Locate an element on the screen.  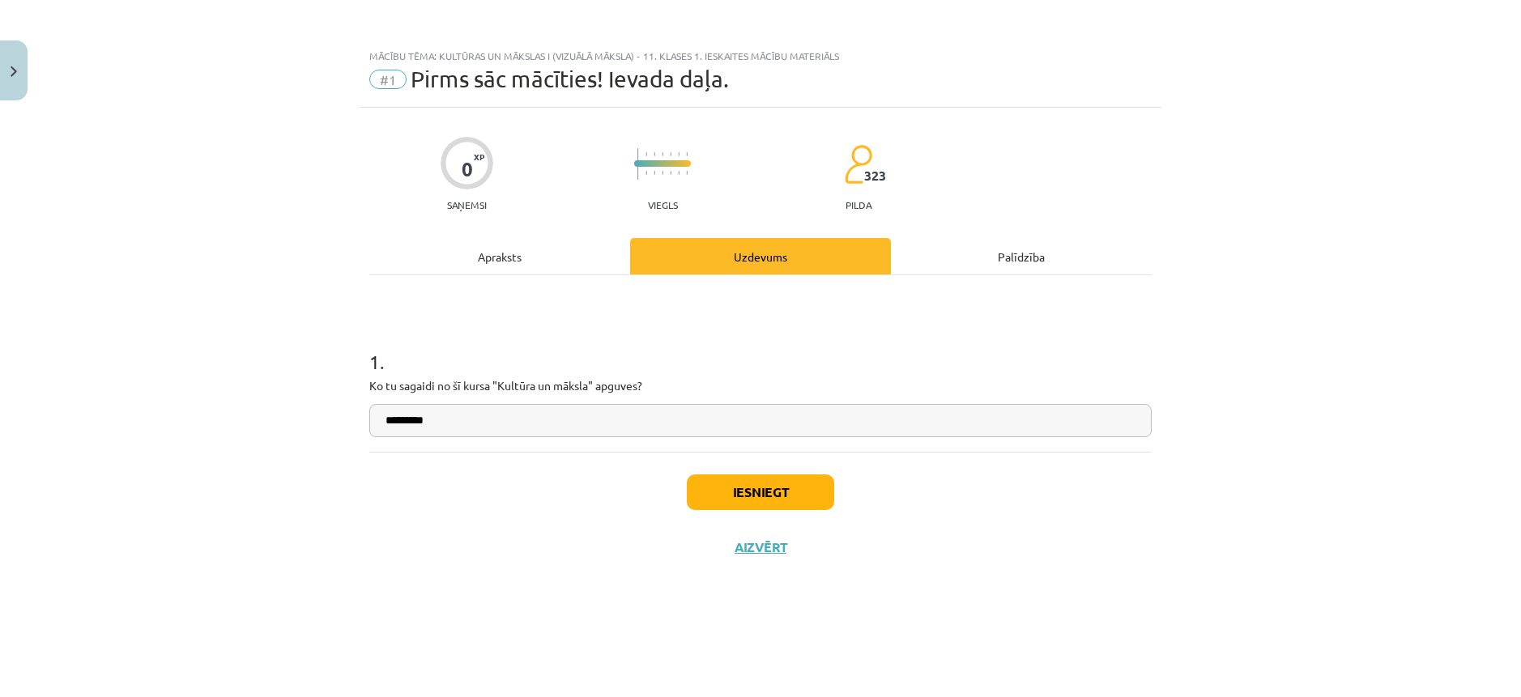
div: Uzdevums is located at coordinates (761, 256).